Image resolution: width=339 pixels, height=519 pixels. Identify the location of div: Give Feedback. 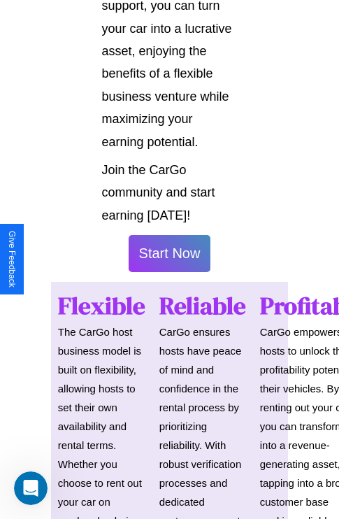
(12, 259).